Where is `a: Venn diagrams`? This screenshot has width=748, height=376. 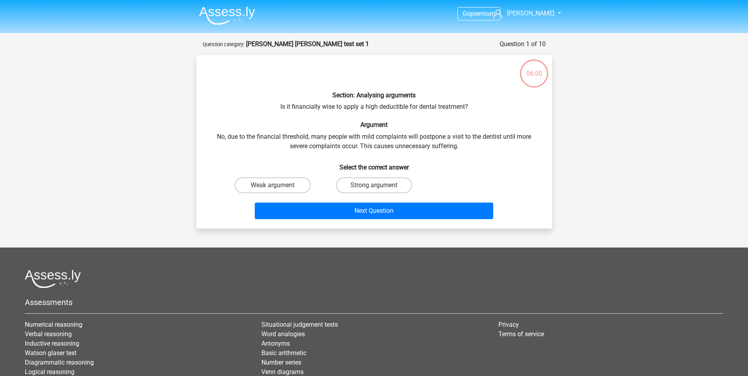 a: Venn diagrams is located at coordinates (282, 372).